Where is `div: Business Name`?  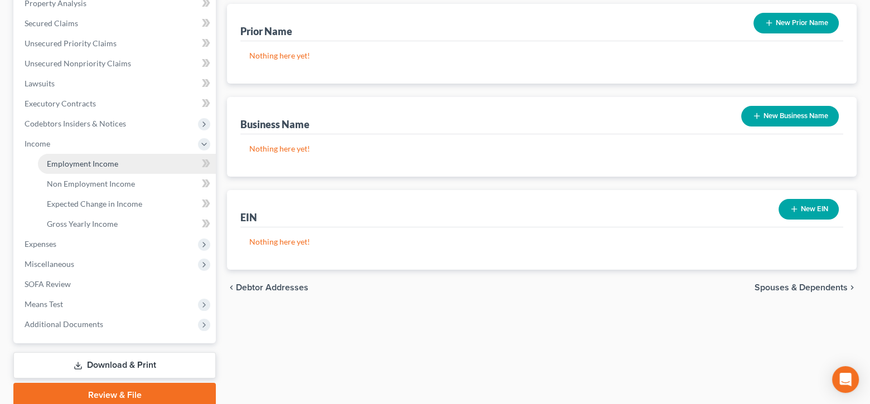
div: Business Name is located at coordinates (275, 124).